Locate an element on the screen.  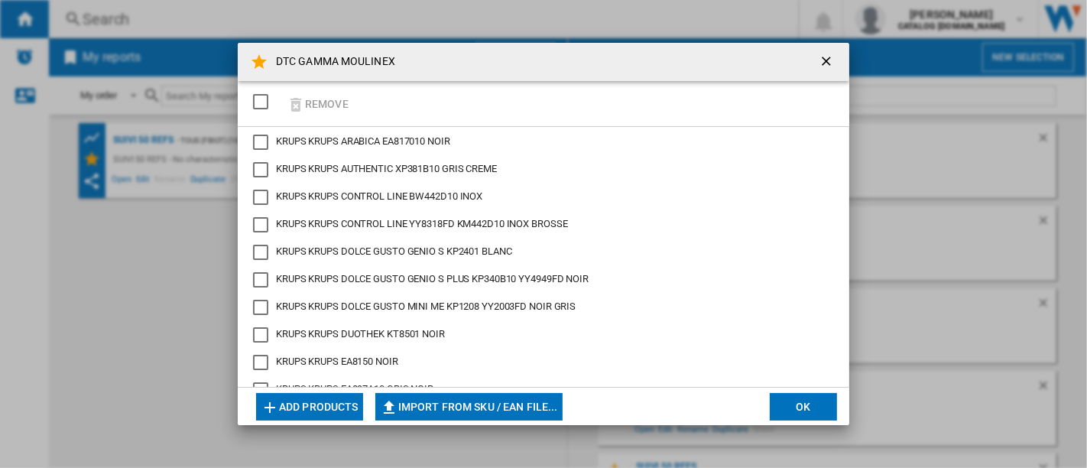
md-checkbox: KRUPS EA897A10 GRIS NOIR is located at coordinates (537, 390).